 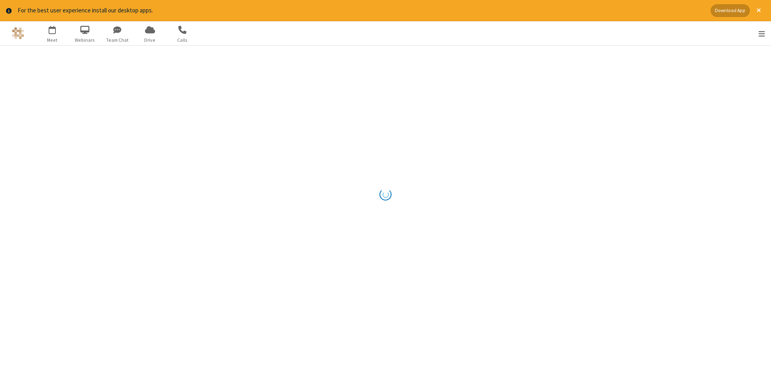 What do you see at coordinates (730, 10) in the screenshot?
I see `button: Download App` at bounding box center [730, 10].